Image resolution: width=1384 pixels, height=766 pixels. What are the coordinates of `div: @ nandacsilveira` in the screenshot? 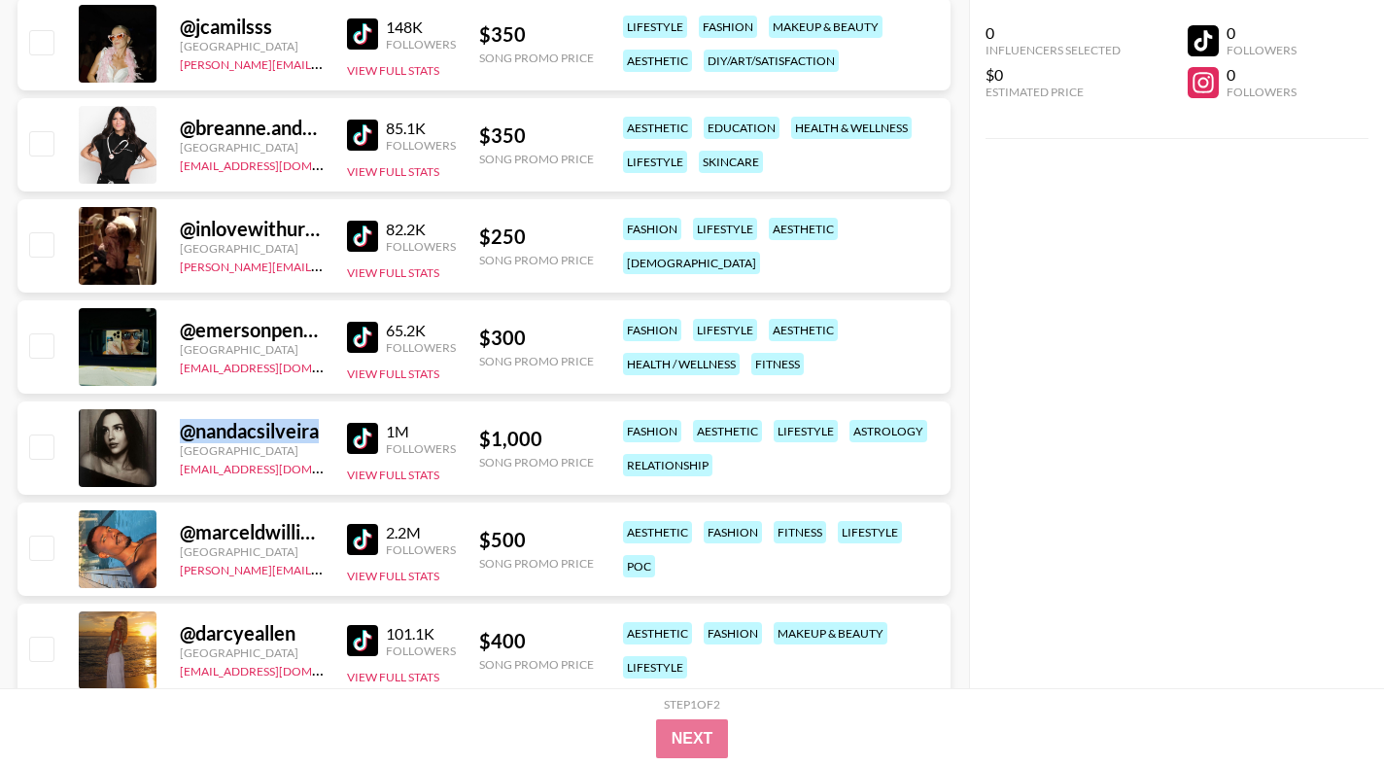 It's located at (252, 431).